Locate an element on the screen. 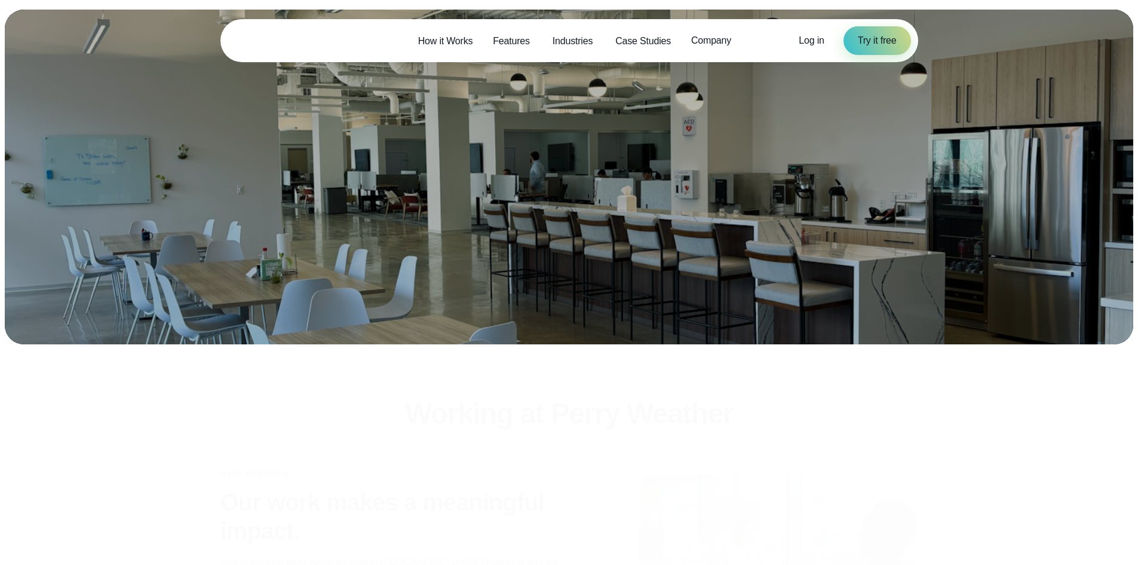 The image size is (1138, 565). span: Case Studies is located at coordinates (643, 41).